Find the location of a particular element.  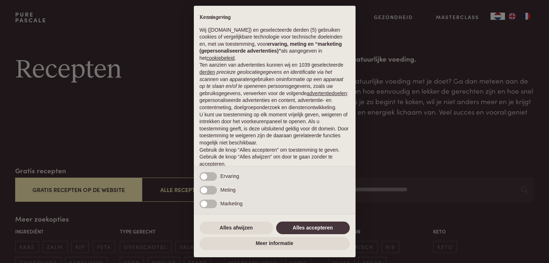

em: informatie op een apparaat op te slaan en/of te openen is located at coordinates (271, 83).